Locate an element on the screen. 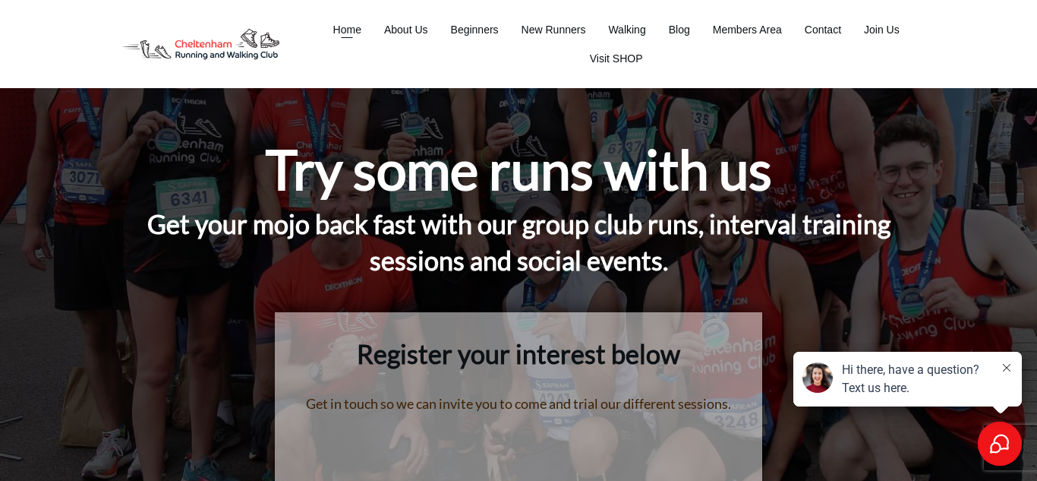 The image size is (1037, 481). a: Visit SHOP is located at coordinates (617, 58).